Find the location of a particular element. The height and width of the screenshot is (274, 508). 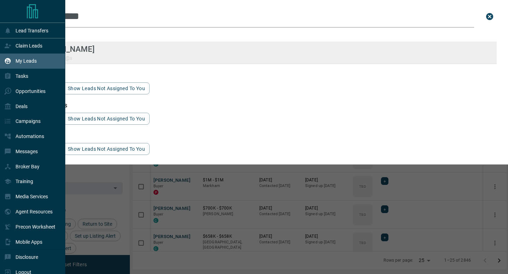

button: close search bar is located at coordinates (490, 17).